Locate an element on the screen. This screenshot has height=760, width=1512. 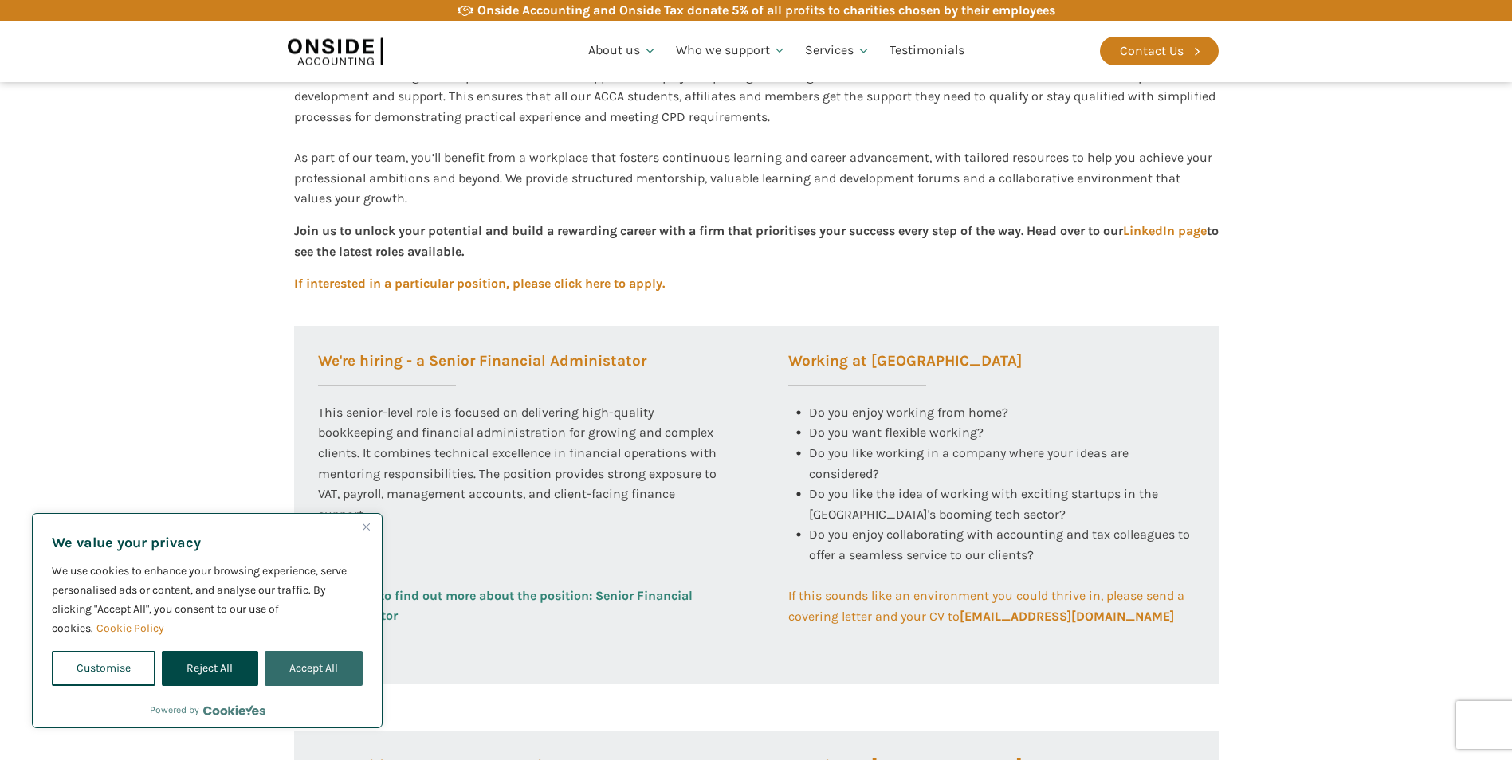
p: We use cookies to enhance your browsing experience, serve personalised ads or content, and analys... is located at coordinates (207, 600).